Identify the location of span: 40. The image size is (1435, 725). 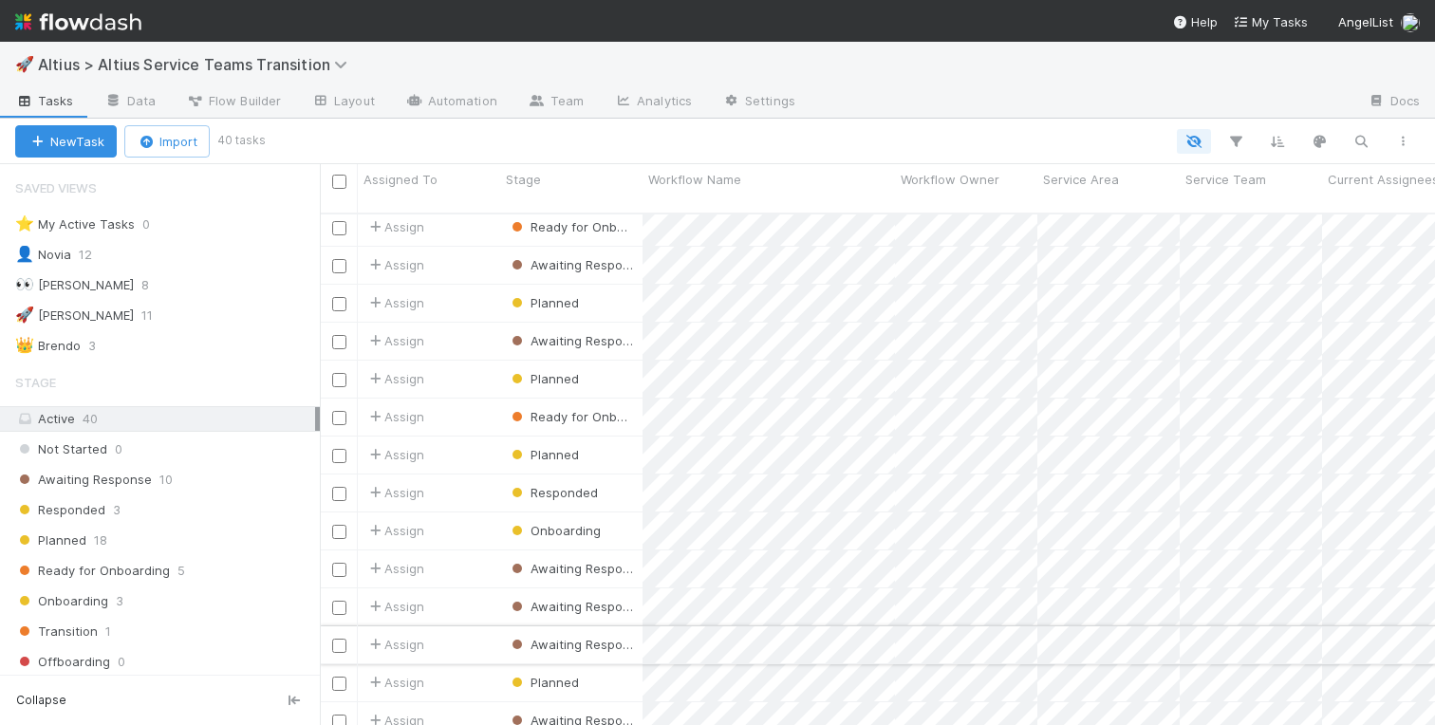
(90, 419).